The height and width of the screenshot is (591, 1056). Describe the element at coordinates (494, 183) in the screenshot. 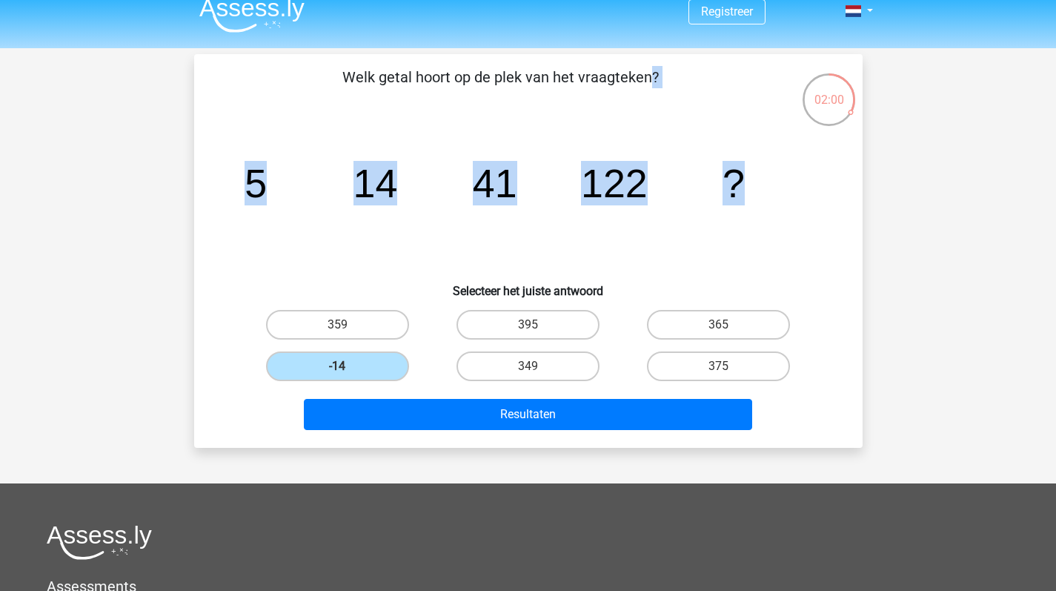

I see `tspan: 41` at that location.